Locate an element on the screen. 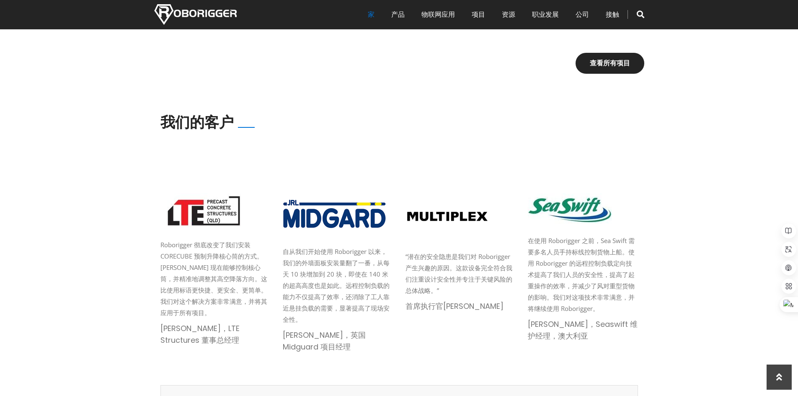 This screenshot has height=396, width=798. a: 家 is located at coordinates (371, 15).